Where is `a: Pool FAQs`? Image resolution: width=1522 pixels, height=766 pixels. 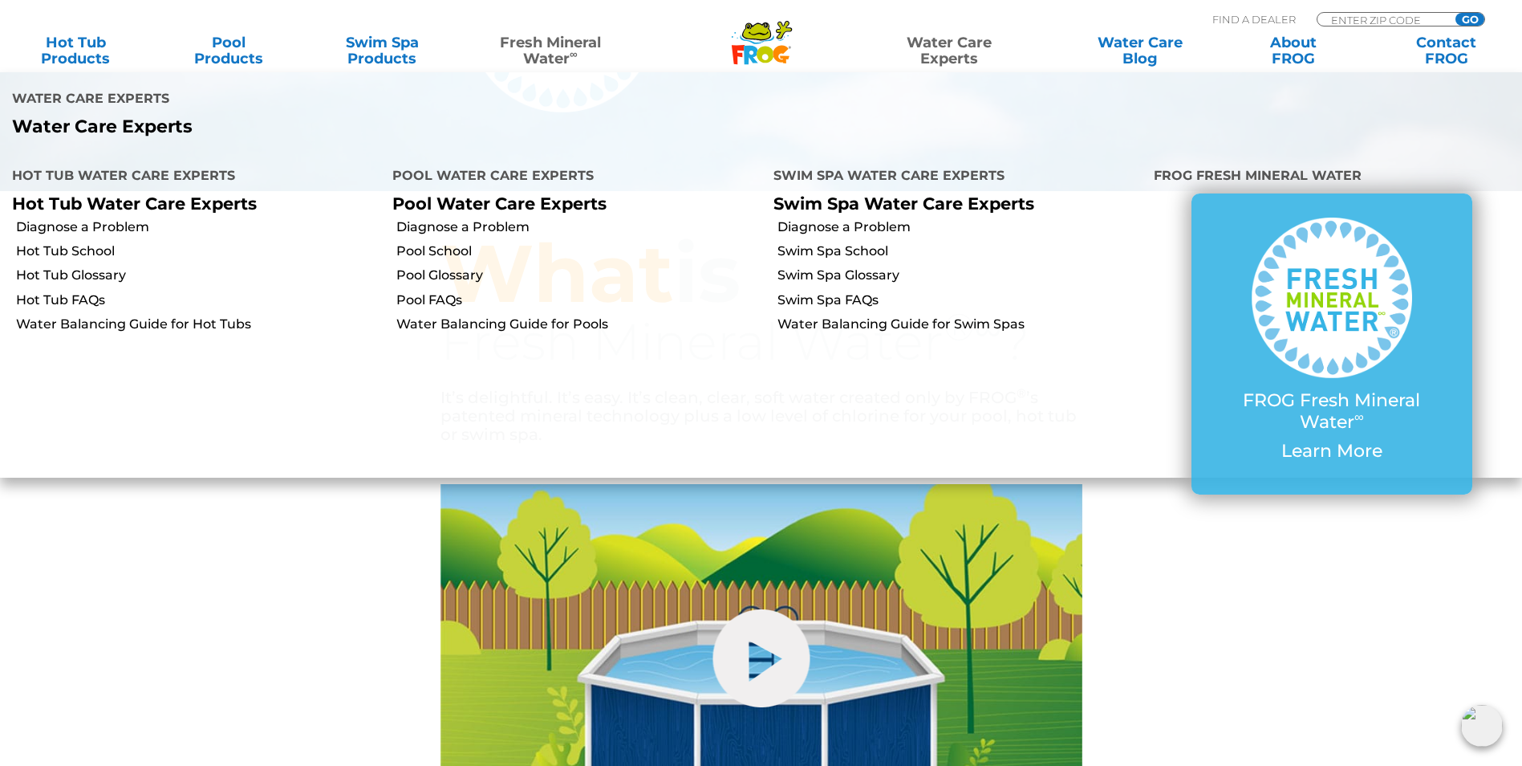 a: Pool FAQs is located at coordinates (579, 300).